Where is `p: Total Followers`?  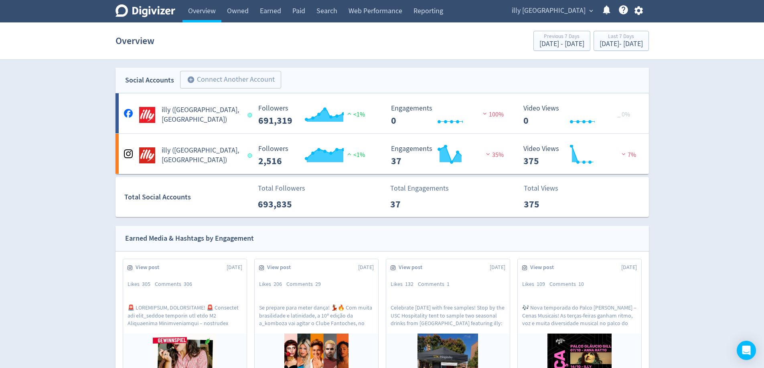
p: Total Followers is located at coordinates (281, 188).